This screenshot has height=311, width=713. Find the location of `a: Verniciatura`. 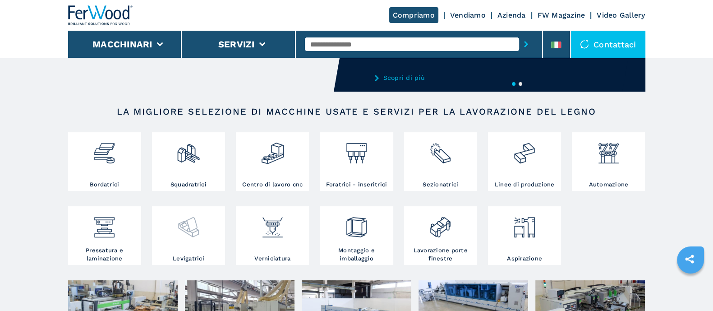

a: Verniciatura is located at coordinates (273, 236).